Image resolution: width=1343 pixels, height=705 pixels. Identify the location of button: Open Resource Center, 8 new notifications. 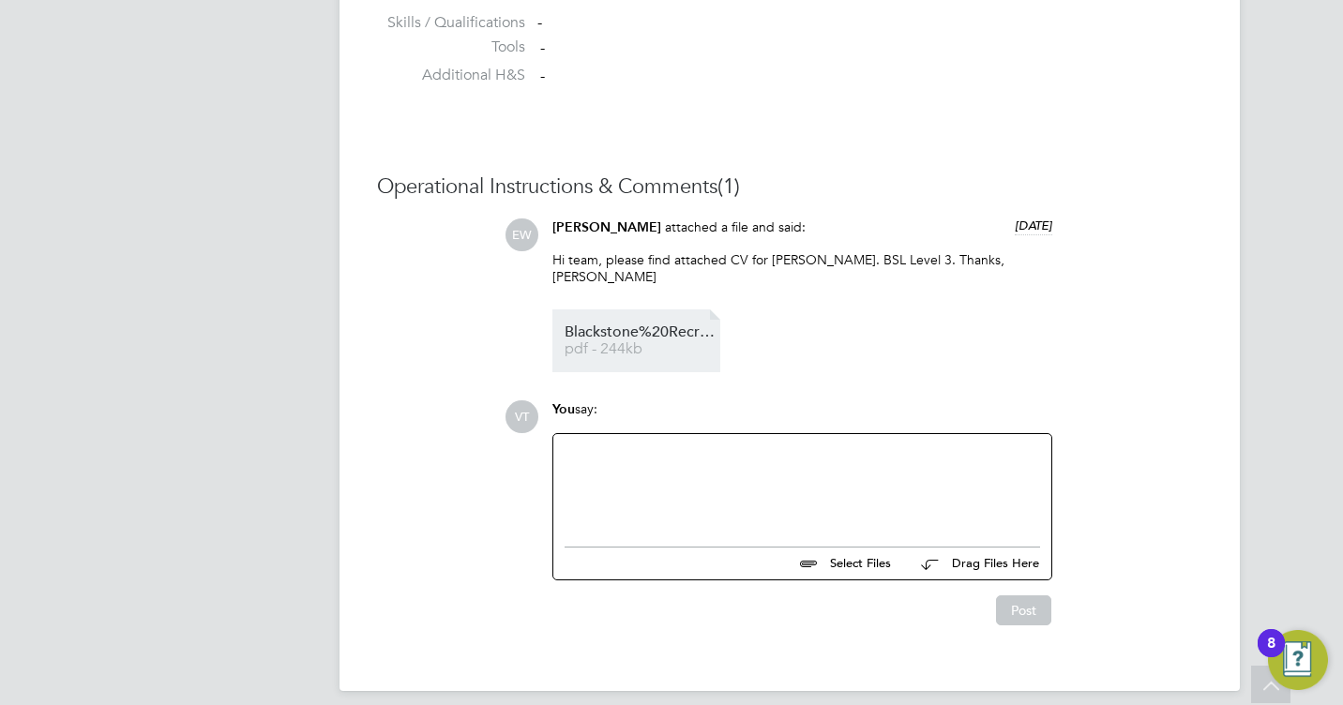
(1298, 660).